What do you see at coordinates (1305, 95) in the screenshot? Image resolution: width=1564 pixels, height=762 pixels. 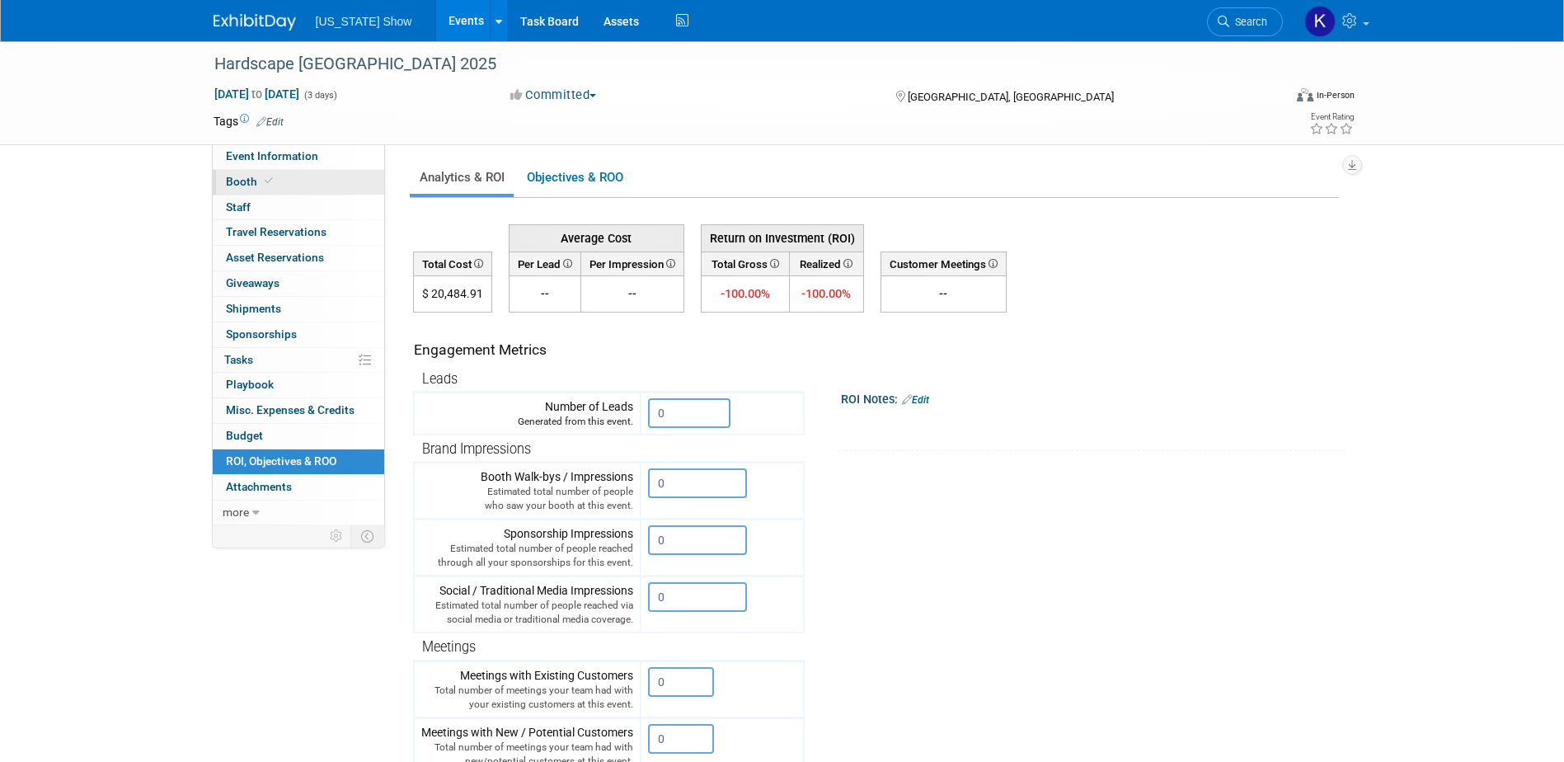 I see `img: Format-Inperson.png` at bounding box center [1305, 95].